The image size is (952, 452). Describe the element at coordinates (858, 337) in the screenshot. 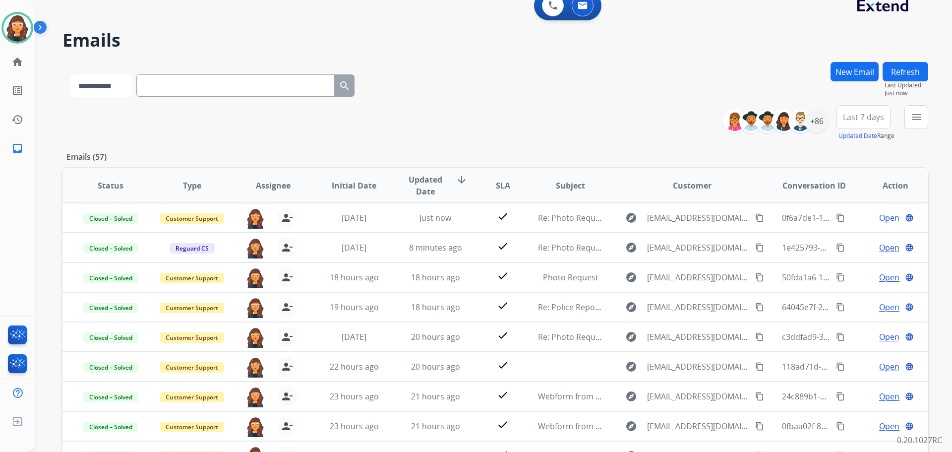

I see `span: c3ddfad9-32c6-49ab-aaa9-930e26175b22` at that location.